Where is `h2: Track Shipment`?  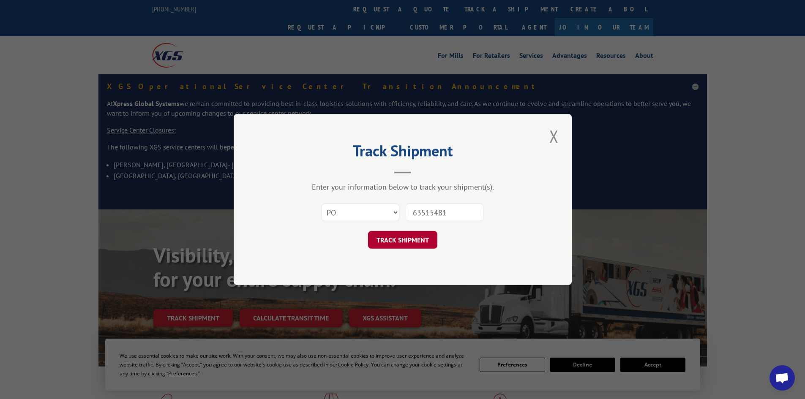 h2: Track Shipment is located at coordinates (403, 153).